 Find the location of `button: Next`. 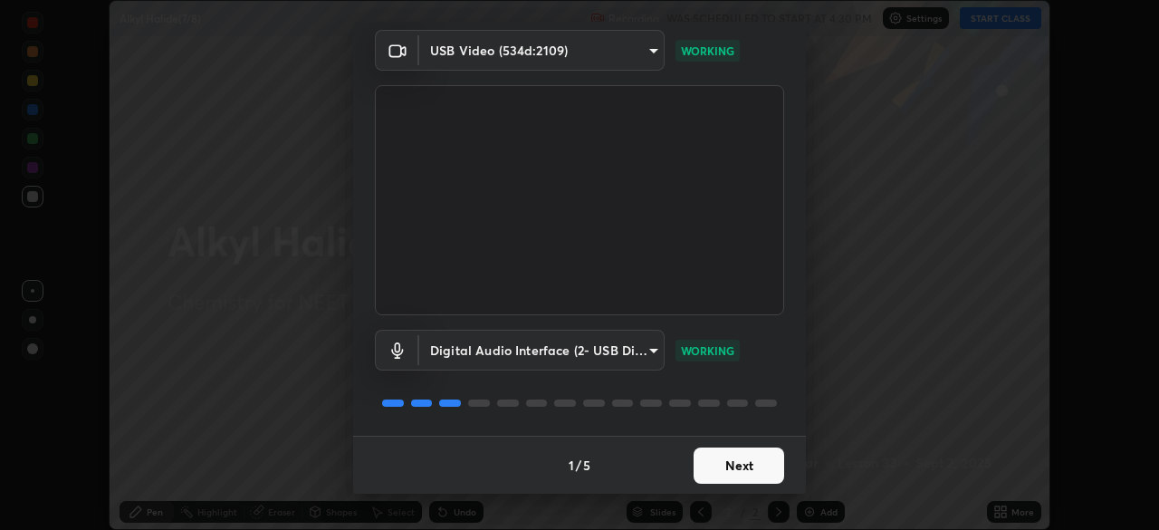

button: Next is located at coordinates (739, 465).